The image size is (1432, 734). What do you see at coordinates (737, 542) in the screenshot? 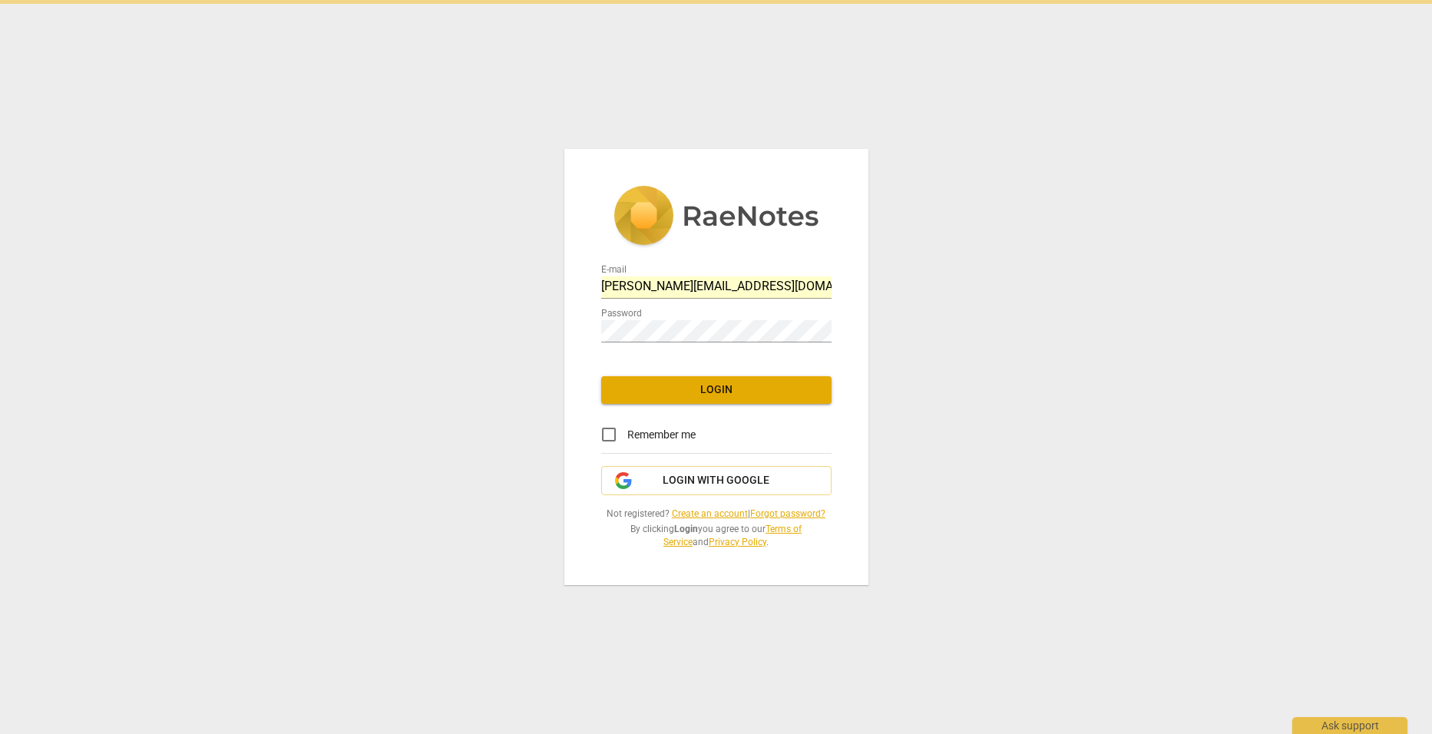
I see `a: Privacy Policy` at bounding box center [737, 542].